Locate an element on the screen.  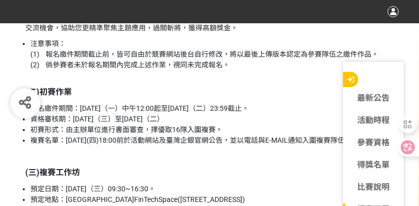
a: 最新公告 is located at coordinates (374, 98).